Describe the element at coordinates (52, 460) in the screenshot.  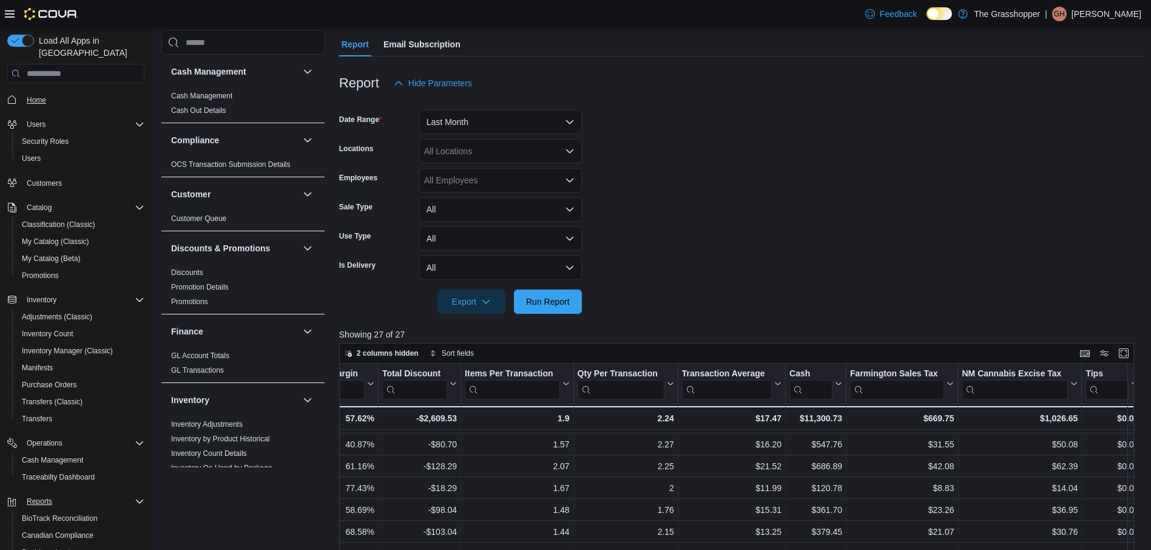
I see `span: Cash Management` at that location.